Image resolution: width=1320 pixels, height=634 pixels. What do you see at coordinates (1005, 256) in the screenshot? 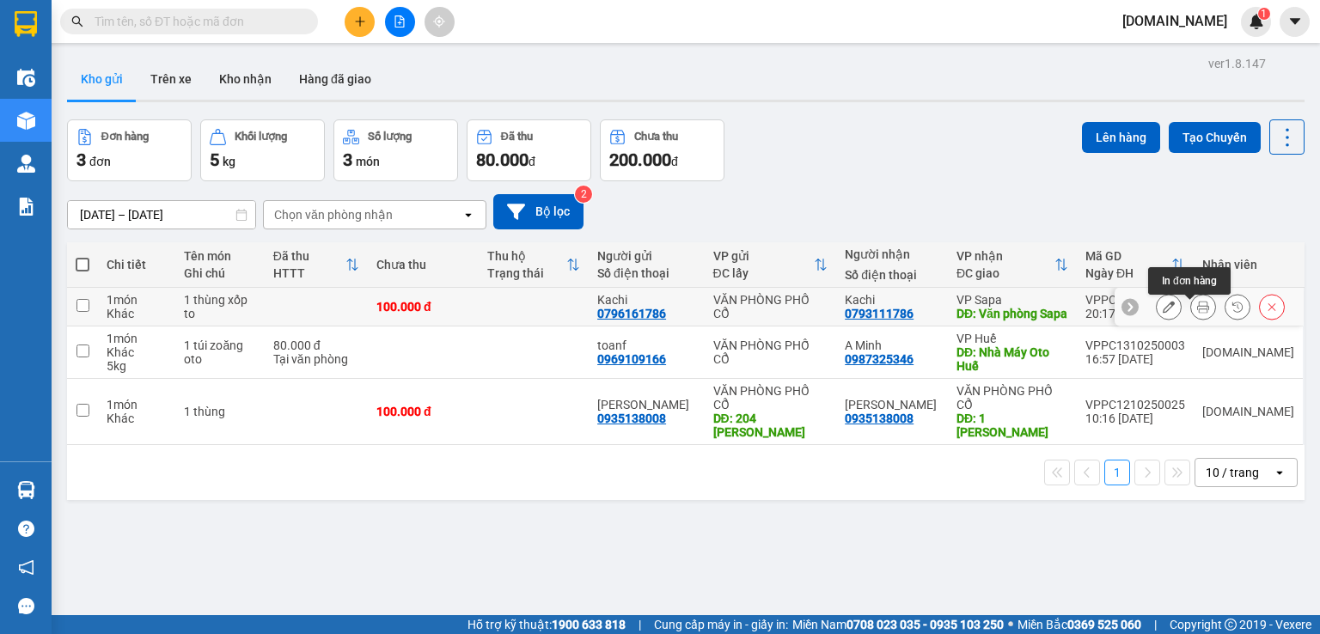
I see `div: VP nhận` at bounding box center [1005, 256].